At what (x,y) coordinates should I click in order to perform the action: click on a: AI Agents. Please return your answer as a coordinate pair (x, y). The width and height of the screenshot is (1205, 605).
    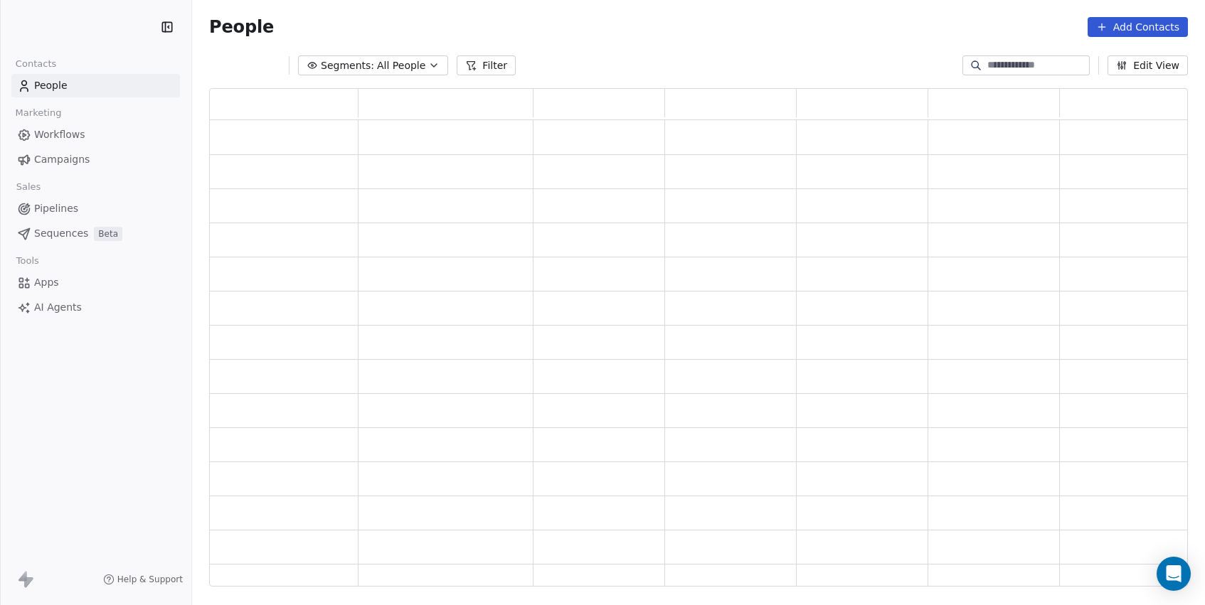
    Looking at the image, I should click on (95, 307).